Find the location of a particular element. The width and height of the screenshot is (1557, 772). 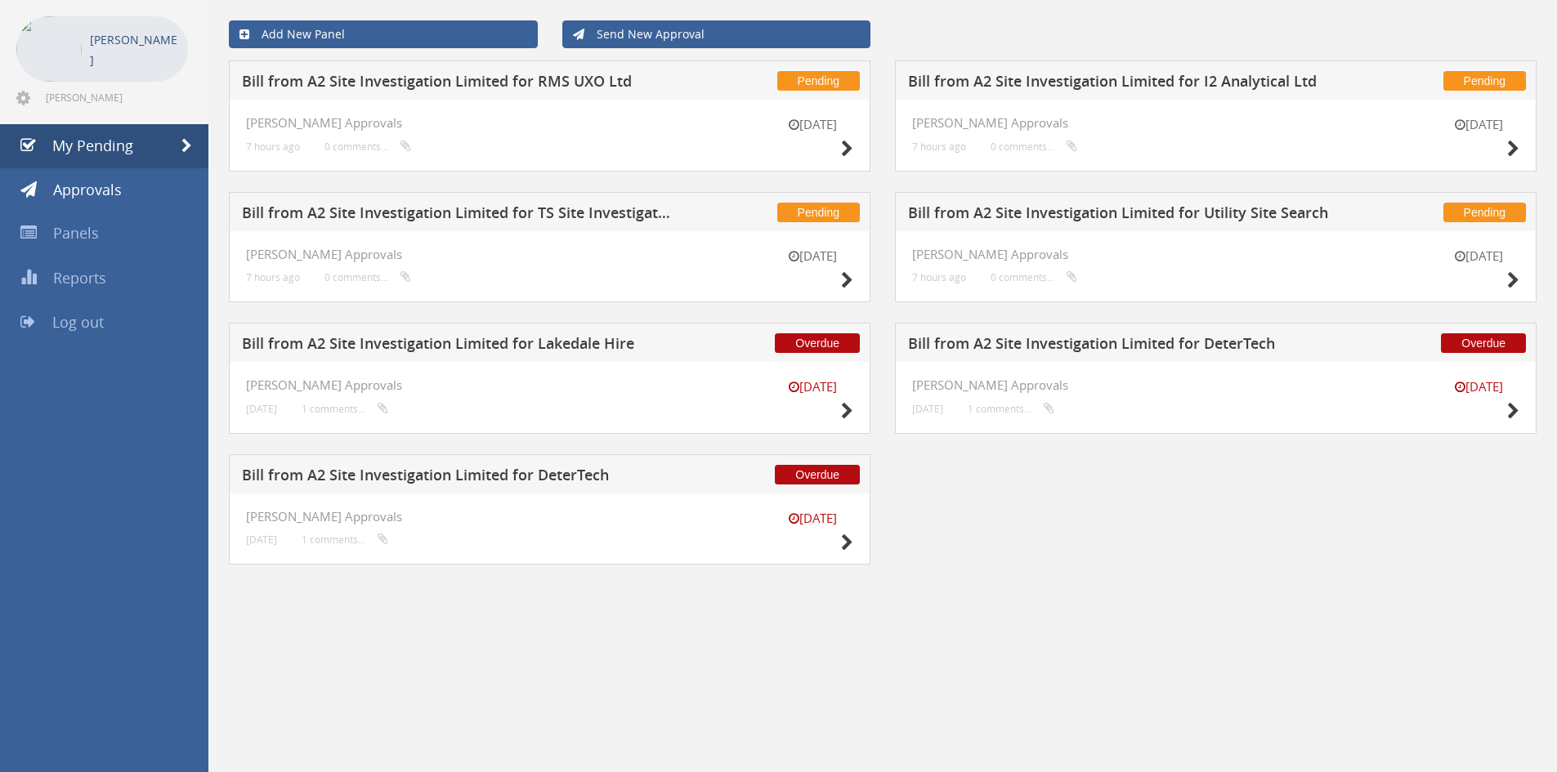

a: Add New Panel is located at coordinates (383, 34).